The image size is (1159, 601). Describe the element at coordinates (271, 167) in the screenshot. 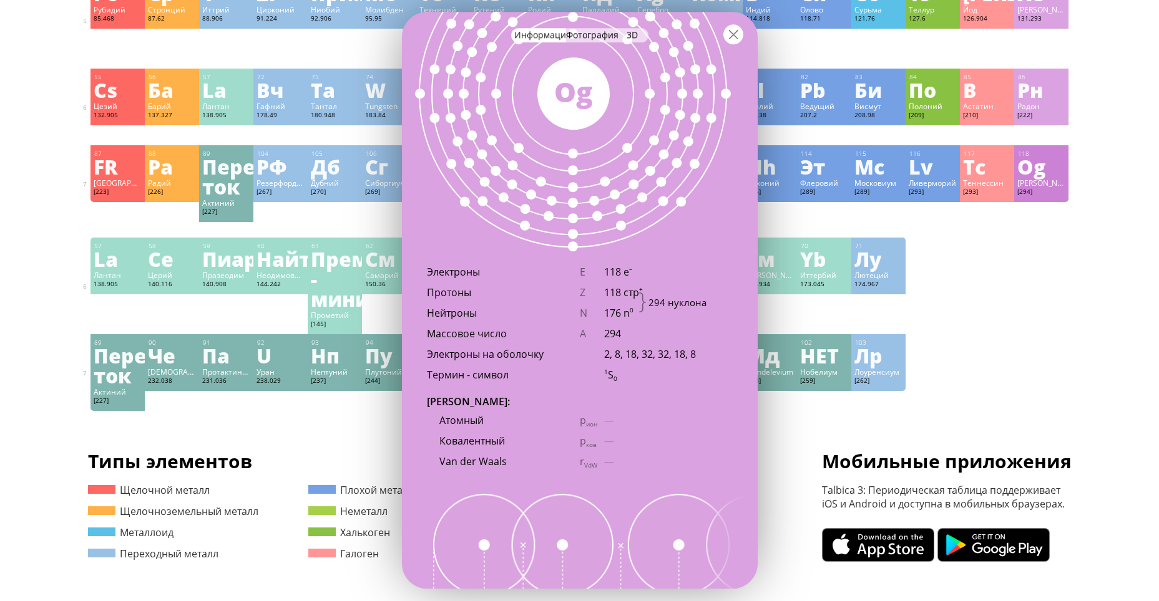

I see `ya-tr-span: РФ` at that location.